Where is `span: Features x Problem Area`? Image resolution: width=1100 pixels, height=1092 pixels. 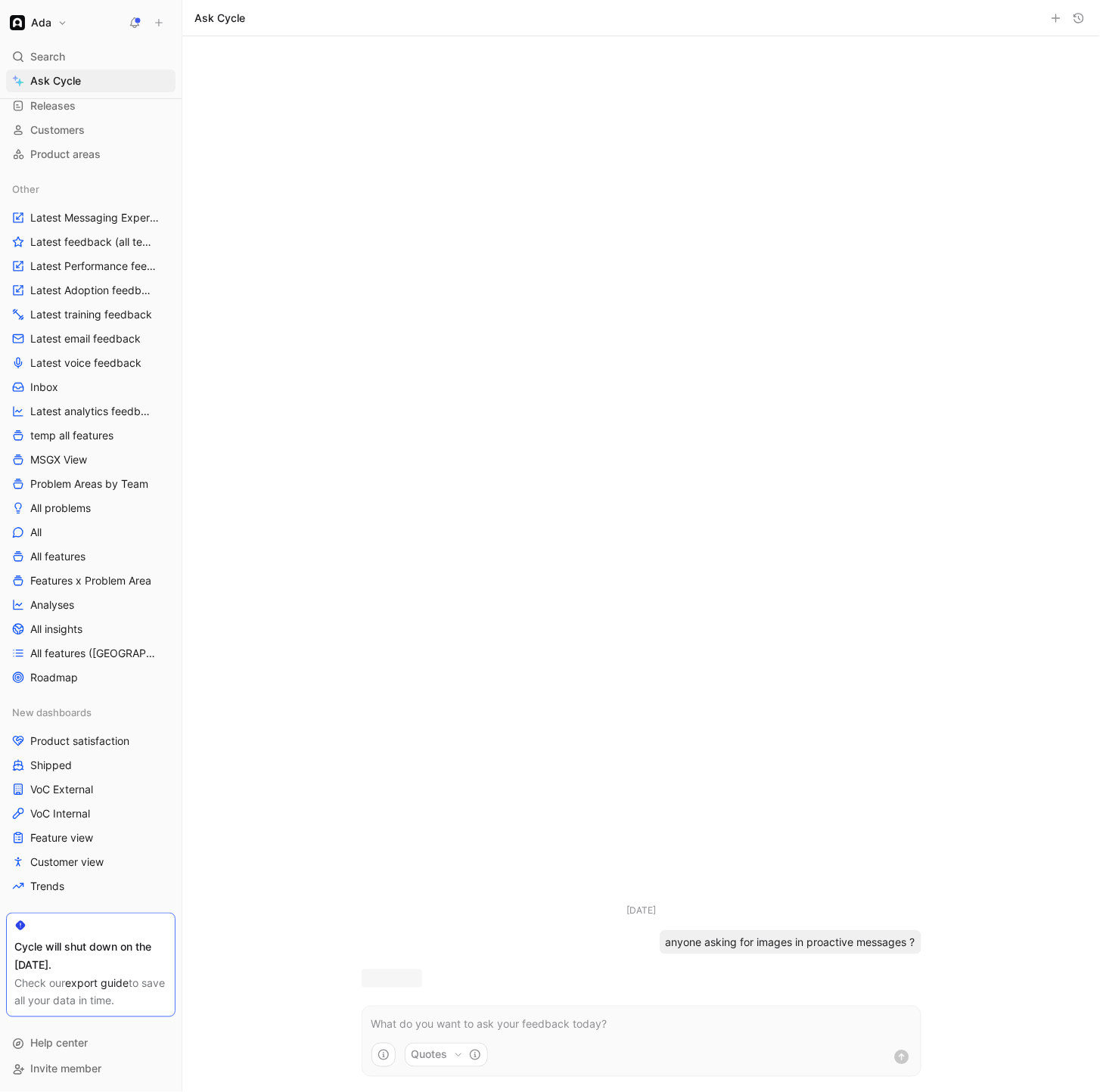
span: Features x Problem Area is located at coordinates (91, 581).